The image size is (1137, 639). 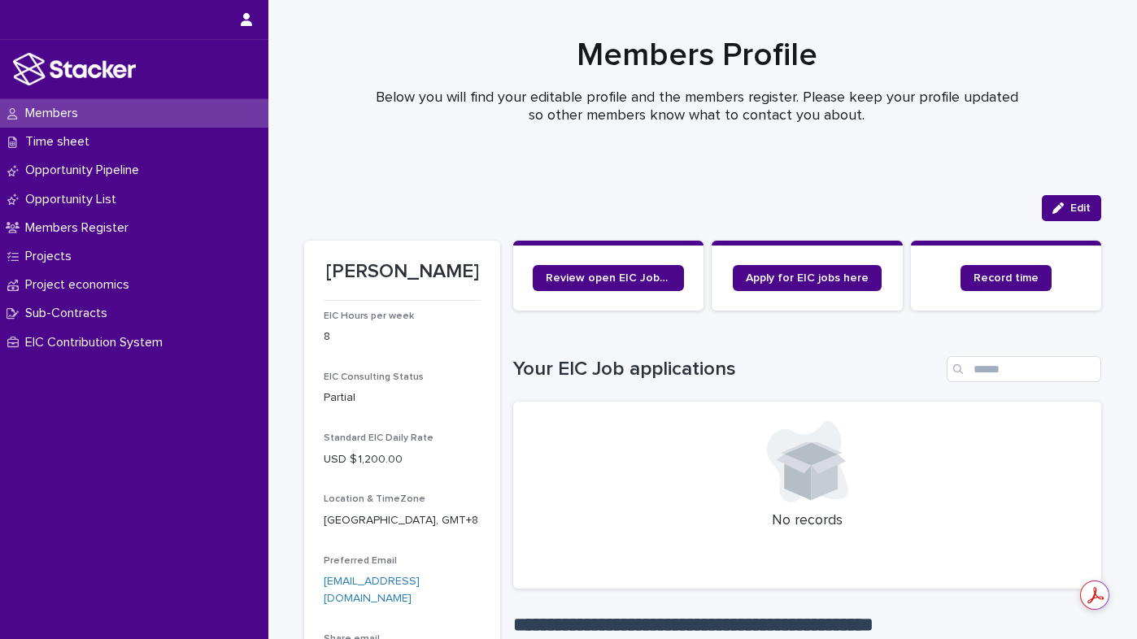 What do you see at coordinates (807, 278) in the screenshot?
I see `a: Apply for EIC jobs here` at bounding box center [807, 278].